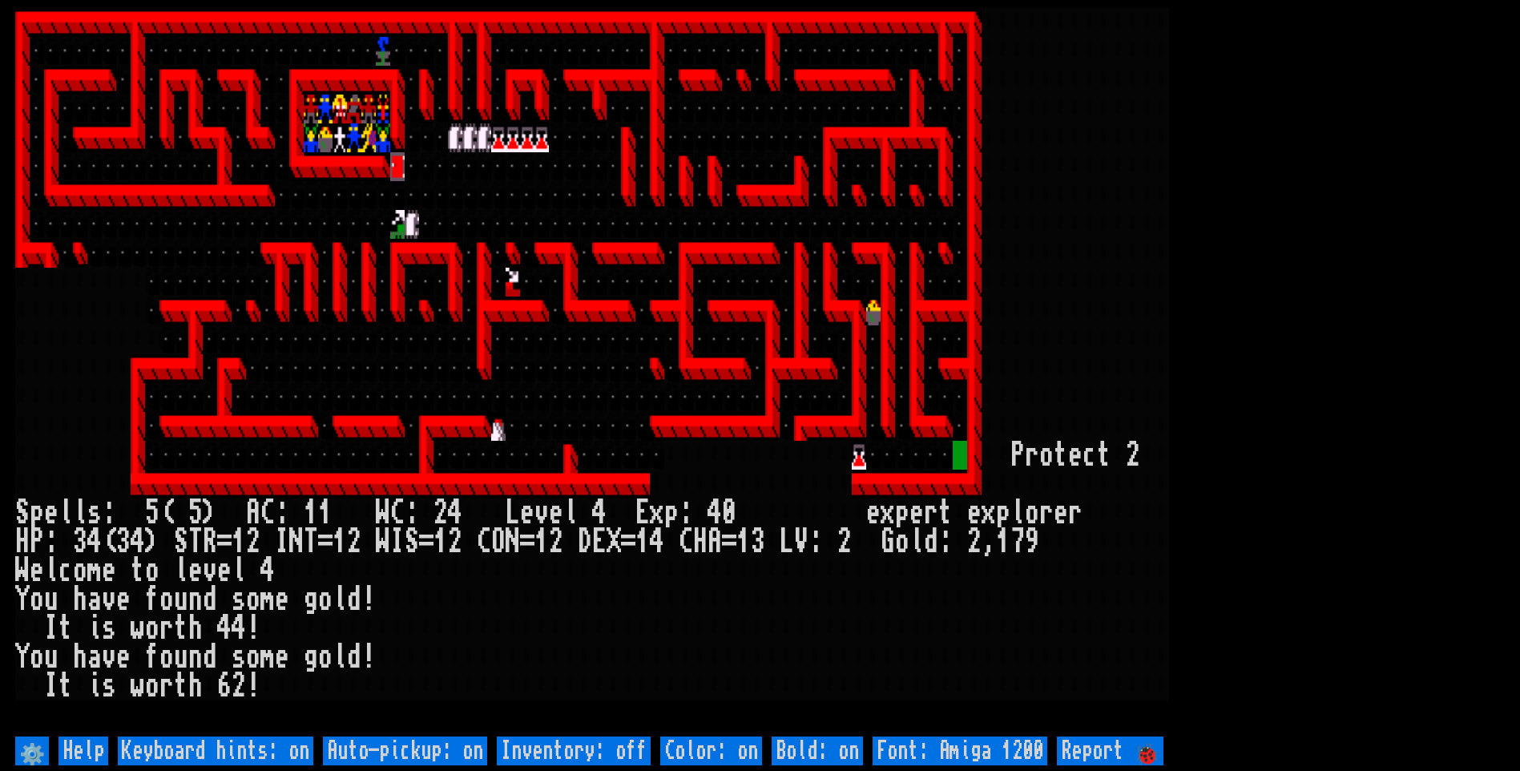 The height and width of the screenshot is (771, 1520). Describe the element at coordinates (405, 751) in the screenshot. I see `input: Auto-pickup: on` at that location.